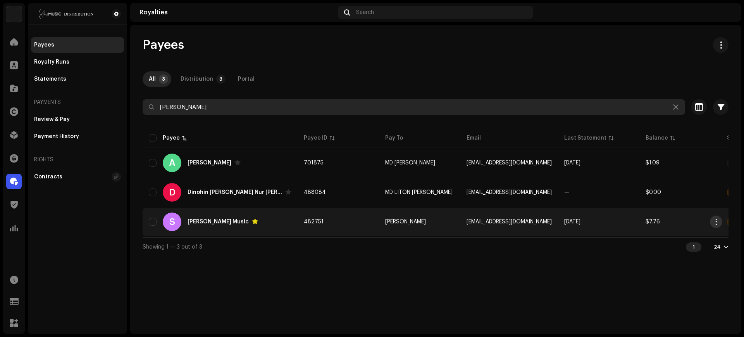  I want to click on div: Review & Pay, so click(52, 119).